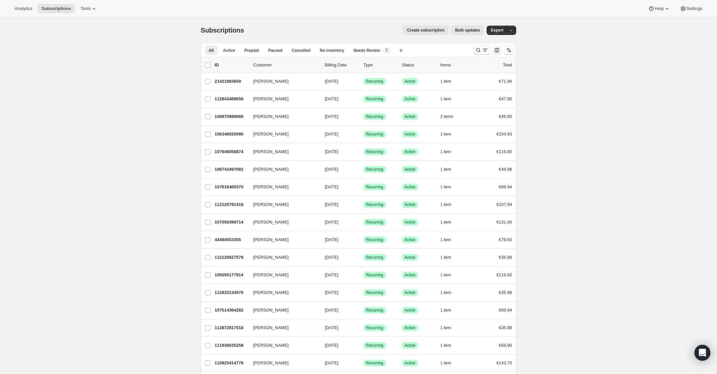 This screenshot has height=374, width=717. What do you see at coordinates (231, 187) in the screenshot?
I see `p: 107616469370` at bounding box center [231, 187].